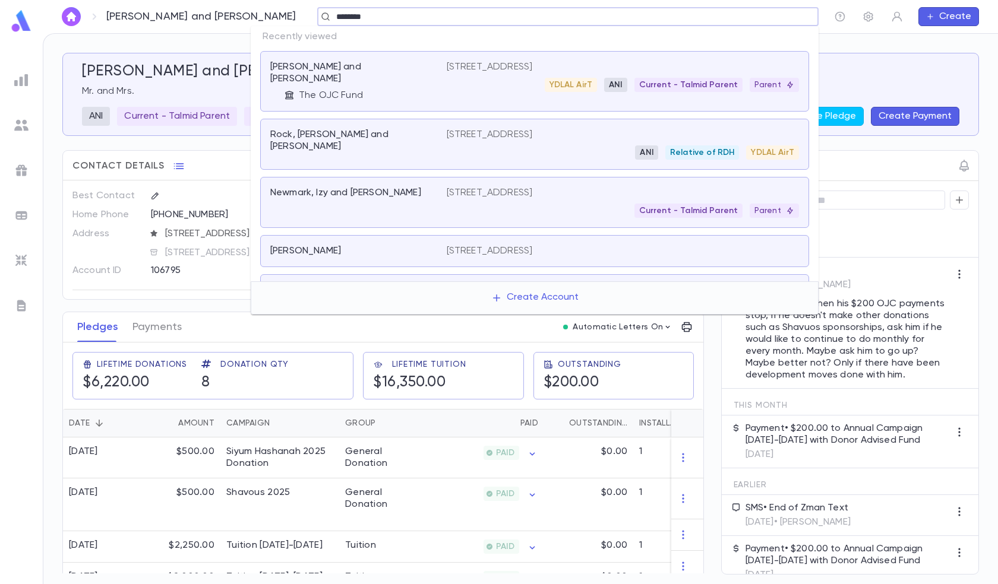  Describe the element at coordinates (245, 383) in the screenshot. I see `h5: 8` at that location.